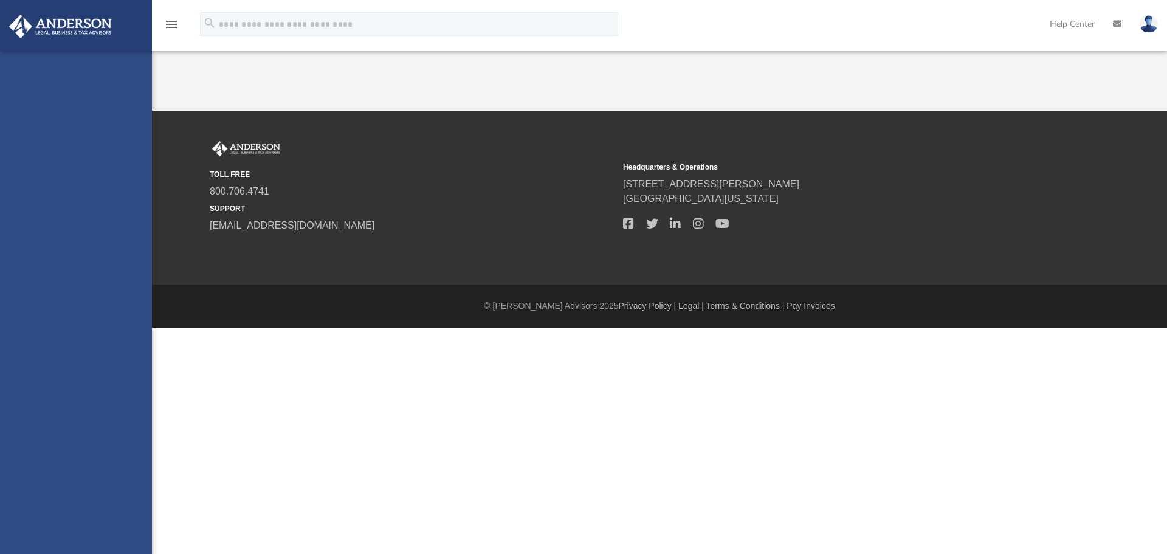  Describe the element at coordinates (745, 306) in the screenshot. I see `a: Terms & Conditions |` at that location.